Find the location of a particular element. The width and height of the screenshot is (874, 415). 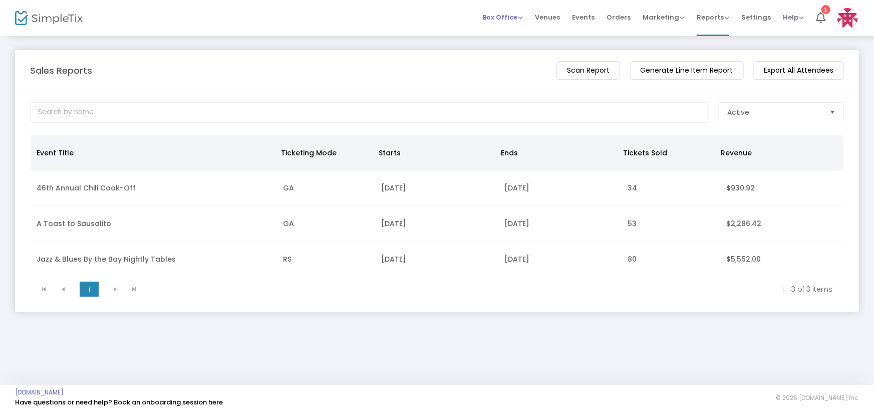

div: 1 is located at coordinates (826, 10).